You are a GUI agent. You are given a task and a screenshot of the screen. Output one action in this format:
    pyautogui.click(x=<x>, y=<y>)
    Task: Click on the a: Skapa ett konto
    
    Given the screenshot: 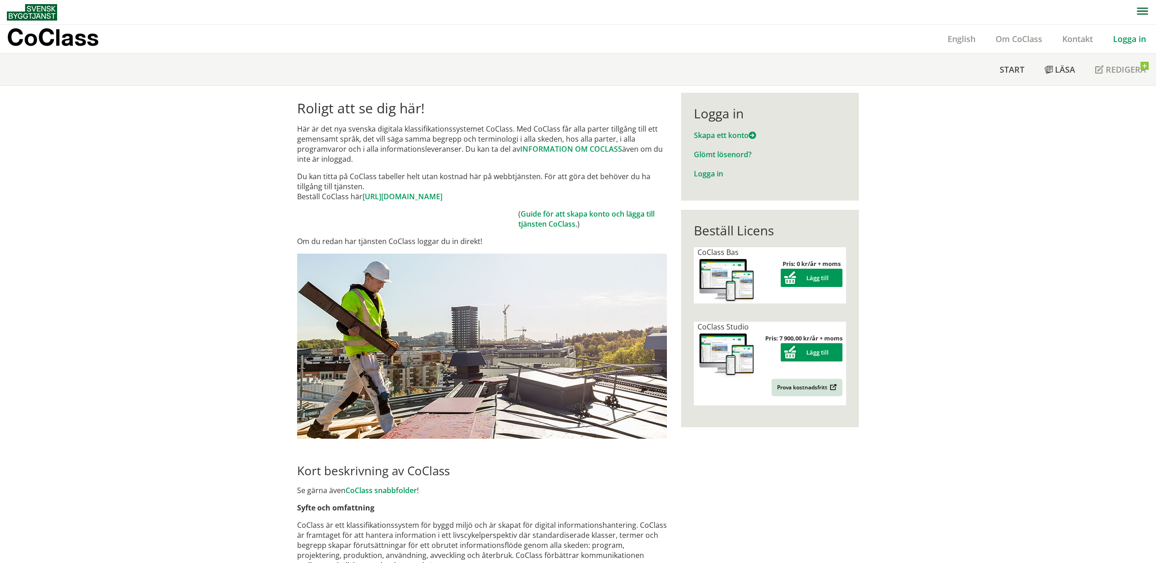 What is the action you would take?
    pyautogui.click(x=725, y=135)
    